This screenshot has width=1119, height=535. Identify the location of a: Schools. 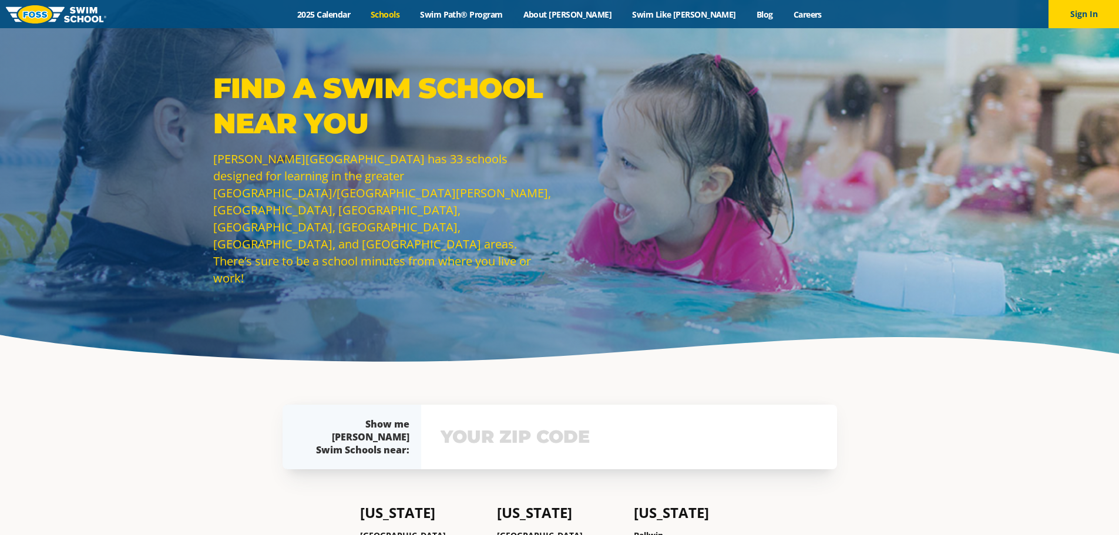
(385, 14).